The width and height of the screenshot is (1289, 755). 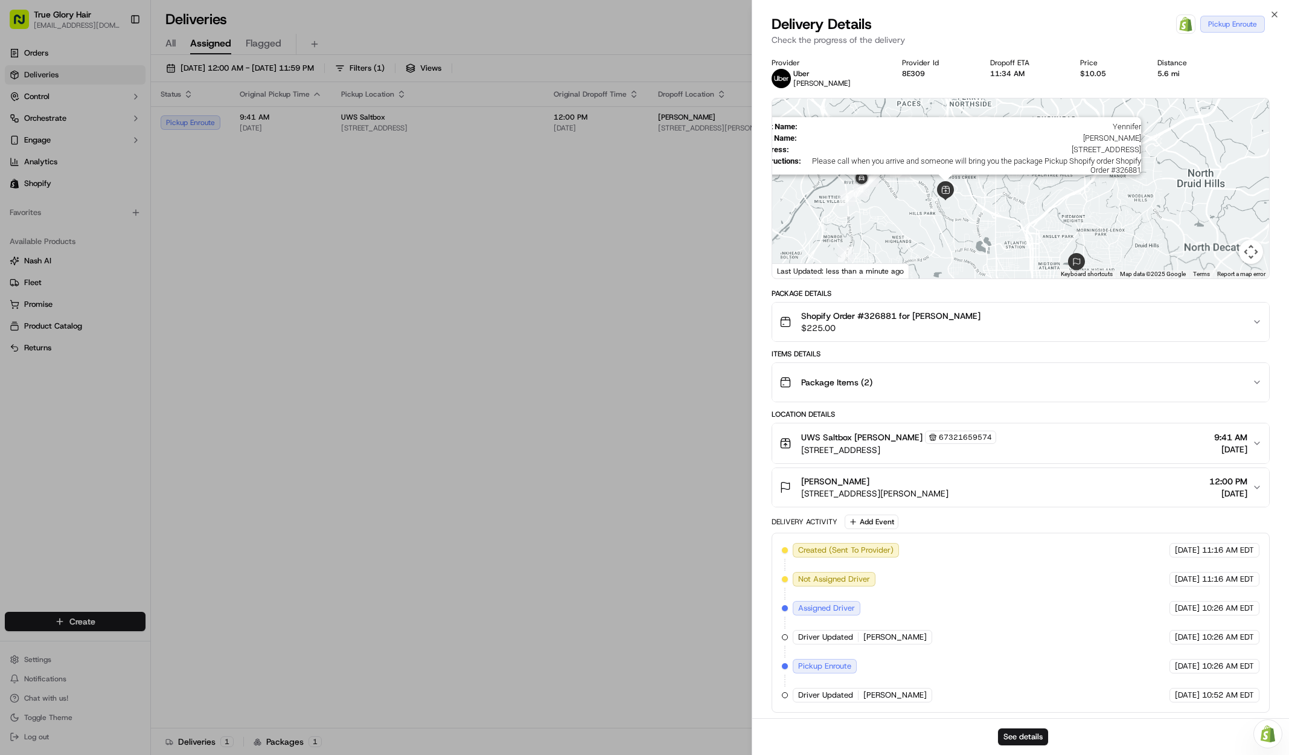 What do you see at coordinates (23, 126) in the screenshot?
I see `img: 1736555255976-a54dd68f-1ca7-489b-9aae-adbdc363a1c4` at bounding box center [23, 126].